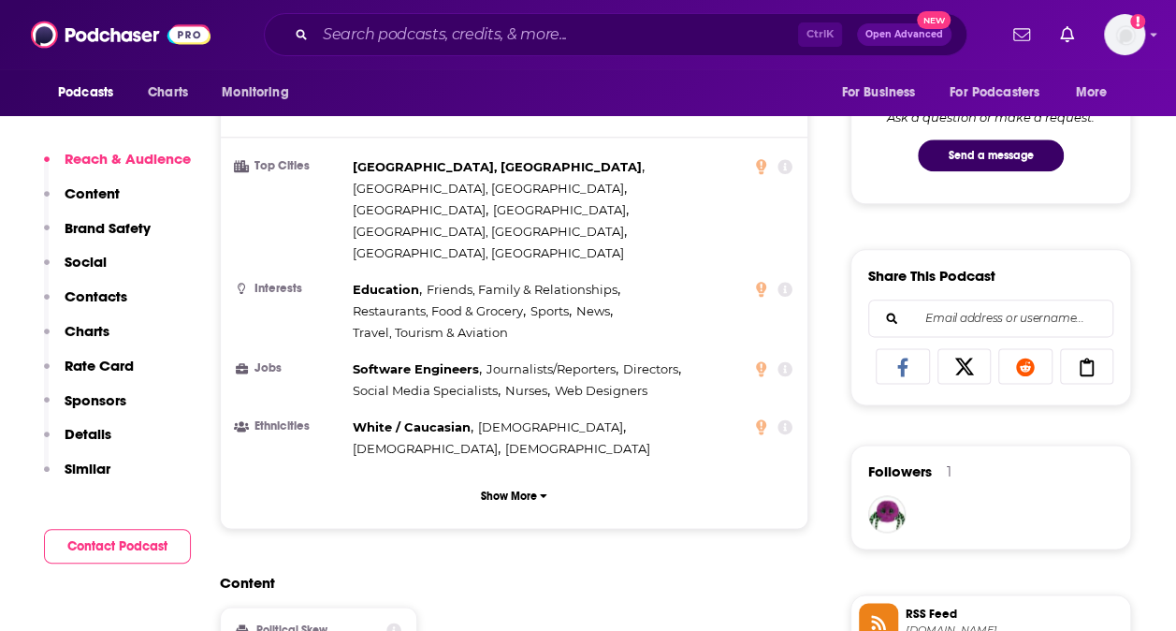 This screenshot has width=1176, height=631. What do you see at coordinates (430, 332) in the screenshot?
I see `span: Travel, Tourism & Aviation` at bounding box center [430, 332].